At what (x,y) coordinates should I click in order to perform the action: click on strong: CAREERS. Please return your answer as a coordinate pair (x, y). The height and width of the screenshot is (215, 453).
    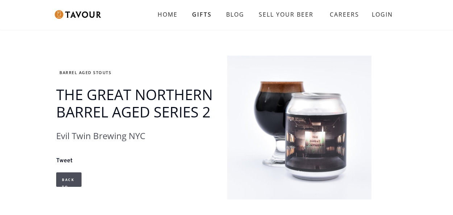
    Looking at the image, I should click on (344, 14).